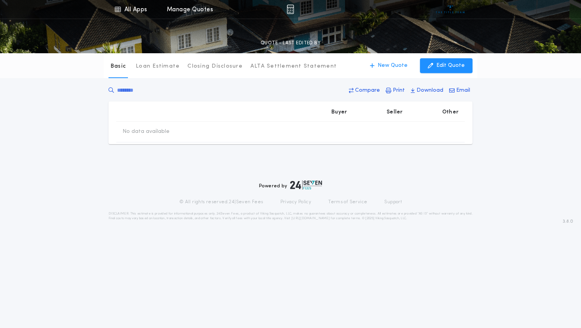 Image resolution: width=581 pixels, height=328 pixels. I want to click on td: No data available, so click(146, 132).